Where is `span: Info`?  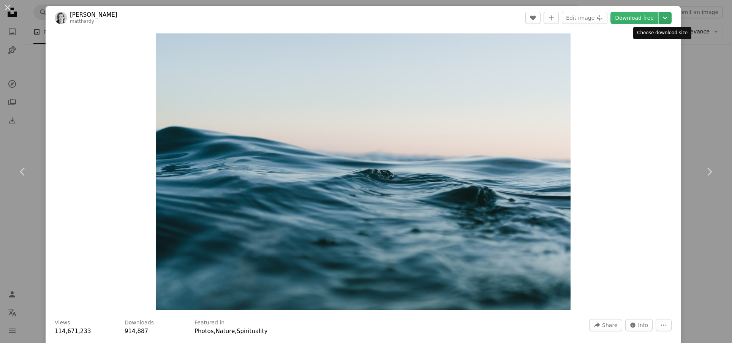
span: Info is located at coordinates (643, 325).